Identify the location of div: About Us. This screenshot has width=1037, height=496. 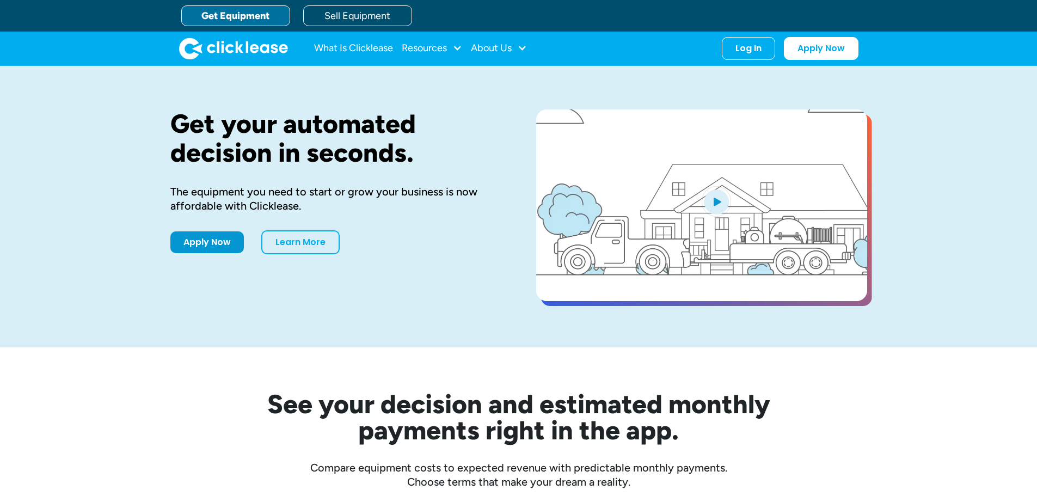
(499, 48).